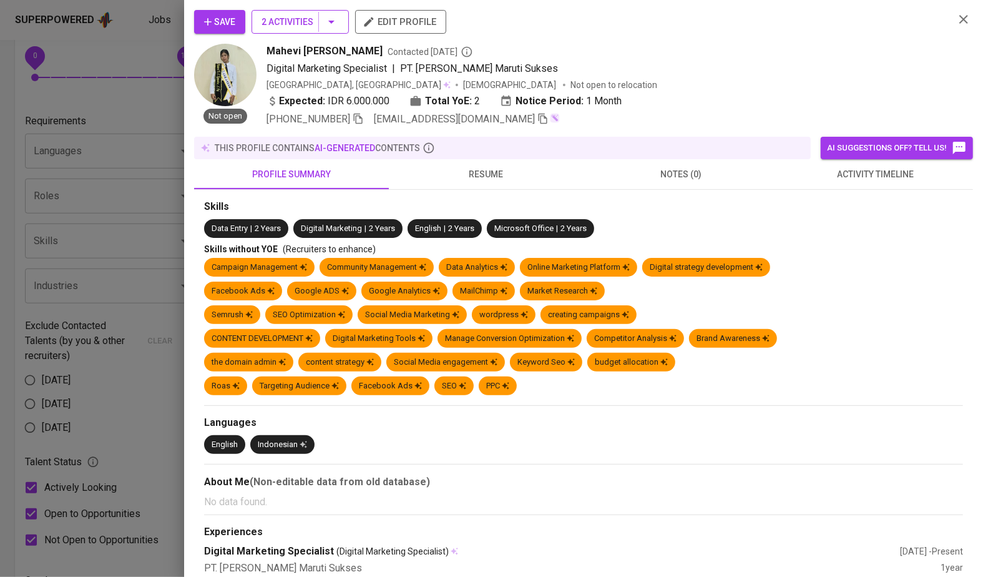 This screenshot has height=577, width=983. I want to click on img: 383c859410c7cc1c2c6e2dba1d7ba54a.jpg, so click(225, 75).